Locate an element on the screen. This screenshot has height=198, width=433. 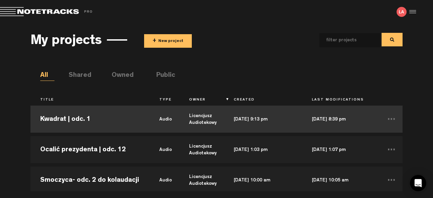
img: letters is located at coordinates (402, 12).